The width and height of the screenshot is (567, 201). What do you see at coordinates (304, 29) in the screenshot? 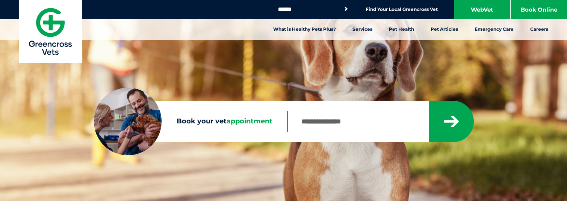
I see `a: What is Healthy Pets Plus?` at bounding box center [304, 29].